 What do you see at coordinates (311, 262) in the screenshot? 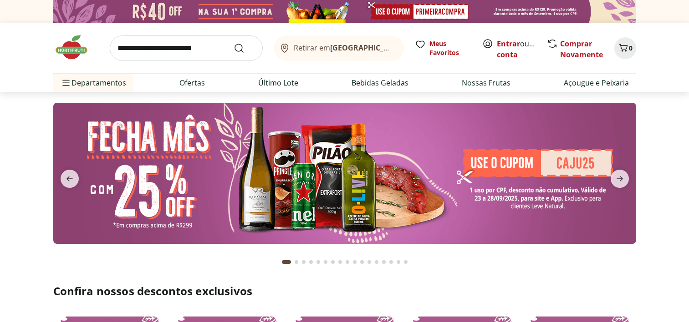
I see `button: Go to page 4 from fs-carousel` at bounding box center [311, 262].